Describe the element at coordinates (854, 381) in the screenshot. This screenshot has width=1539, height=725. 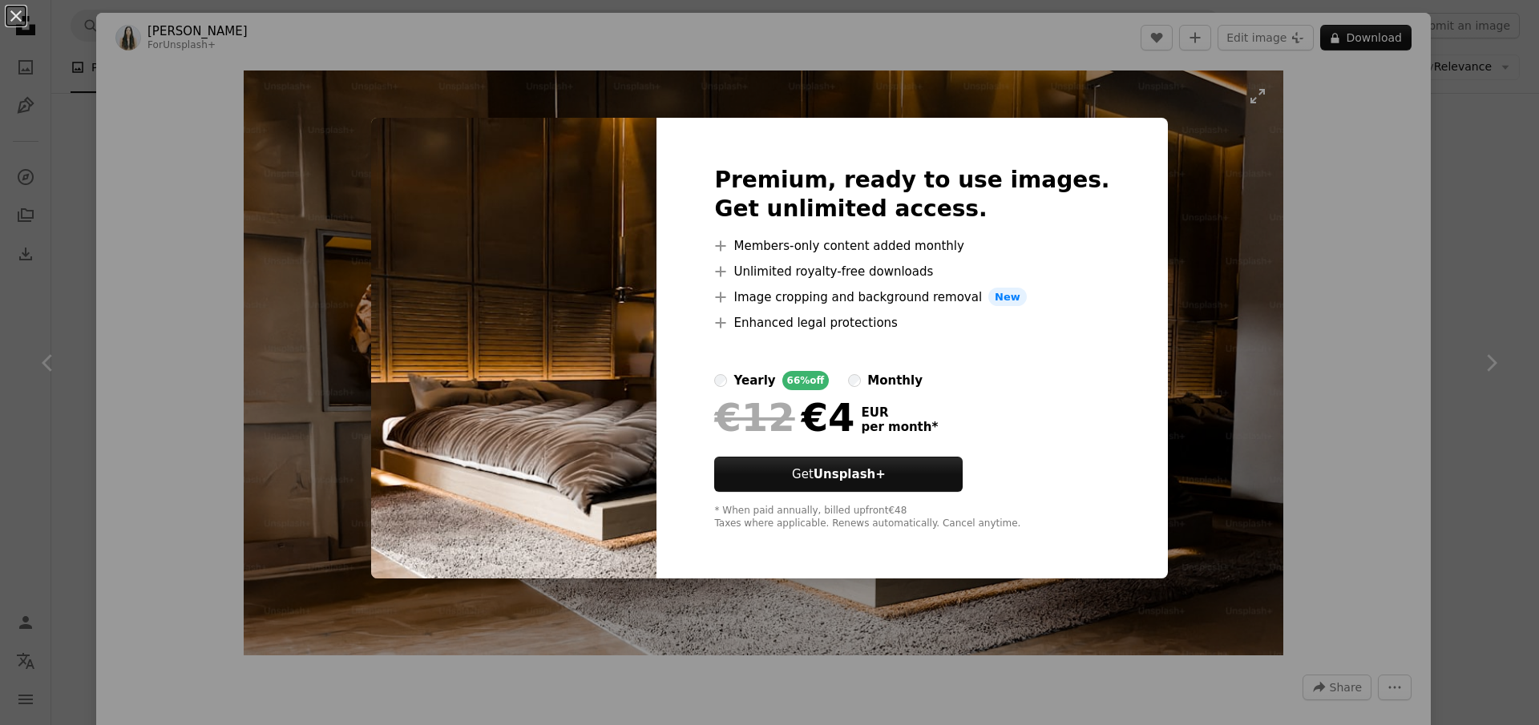
I see `input: monthly` at that location.